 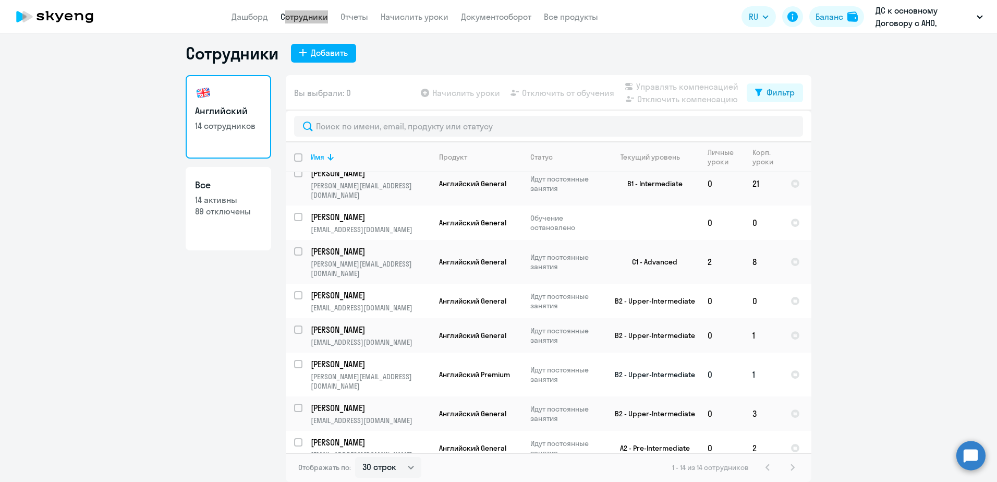 I want to click on a: Английский14 сотрудников, so click(x=228, y=117).